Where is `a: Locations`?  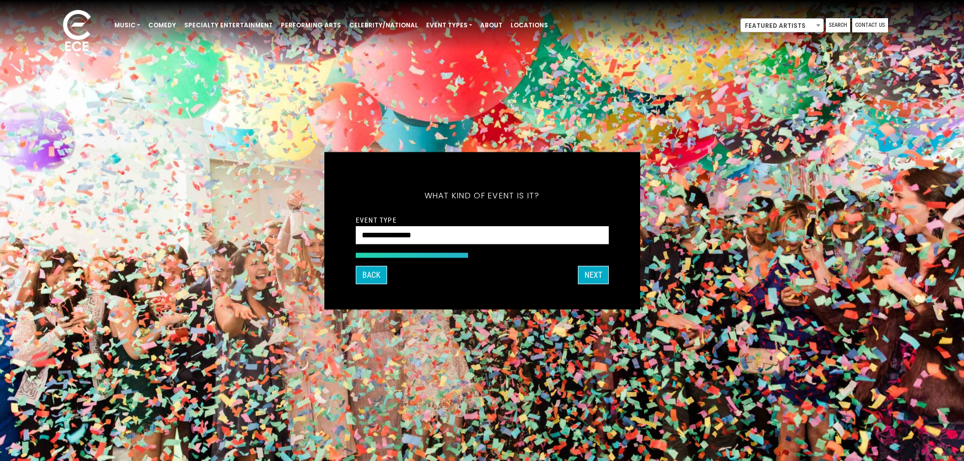
a: Locations is located at coordinates (529, 25).